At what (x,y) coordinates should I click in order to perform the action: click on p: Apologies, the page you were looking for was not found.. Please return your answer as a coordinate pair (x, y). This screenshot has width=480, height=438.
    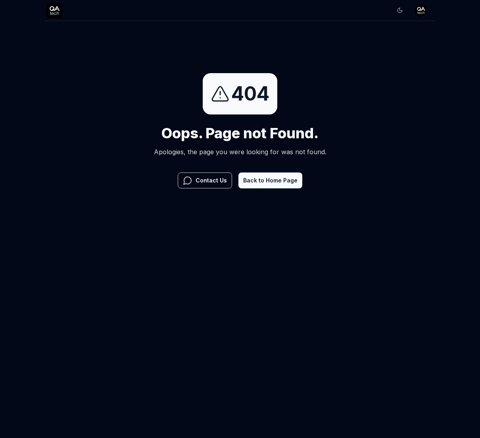
    Looking at the image, I should click on (240, 152).